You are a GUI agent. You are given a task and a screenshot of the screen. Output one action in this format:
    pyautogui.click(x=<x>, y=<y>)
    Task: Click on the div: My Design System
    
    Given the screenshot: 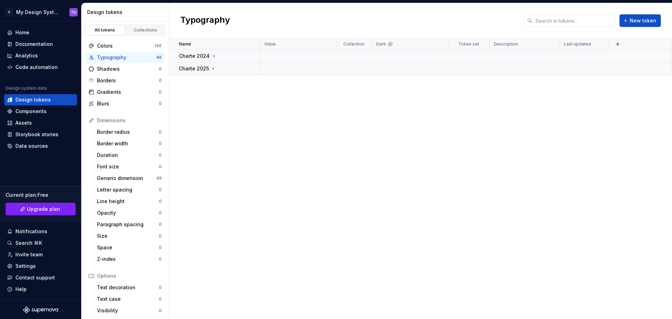 What is the action you would take?
    pyautogui.click(x=38, y=12)
    